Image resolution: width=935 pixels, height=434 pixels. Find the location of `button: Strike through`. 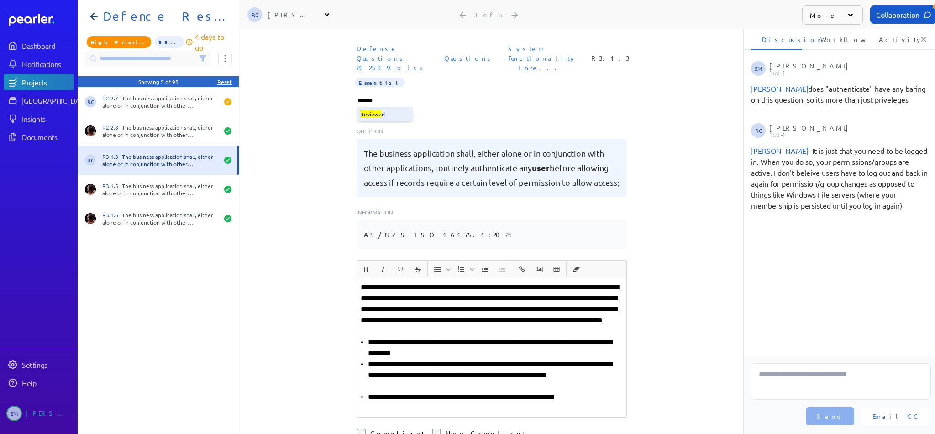

button: Strike through is located at coordinates (418, 269).